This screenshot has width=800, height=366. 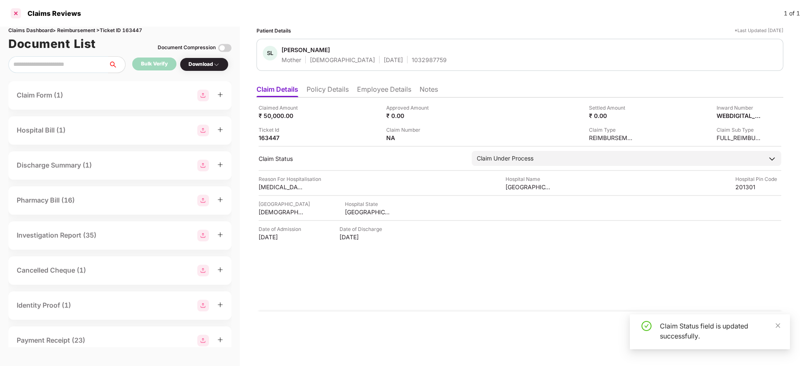 What do you see at coordinates (282, 229) in the screenshot?
I see `div: Date of Admission` at bounding box center [282, 229].